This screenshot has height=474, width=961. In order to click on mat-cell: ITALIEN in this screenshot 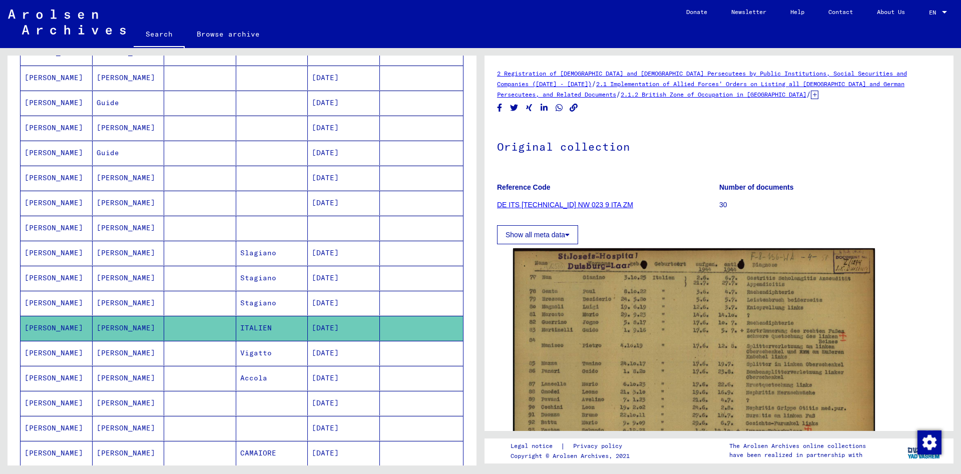, I will do `click(272, 328)`.